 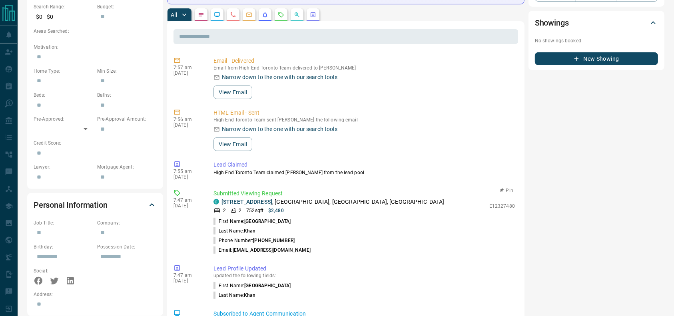 I want to click on svg: Requests, so click(x=281, y=15).